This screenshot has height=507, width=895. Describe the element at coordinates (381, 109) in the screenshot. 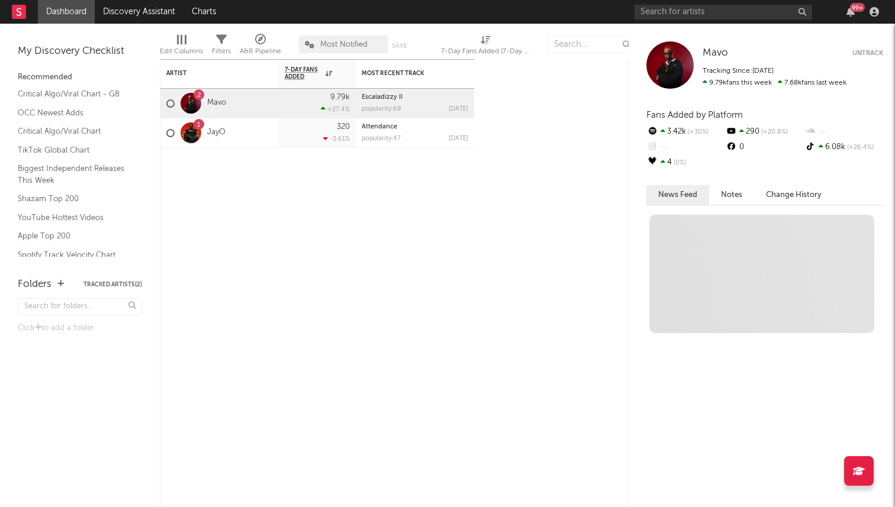

I see `div: popularity: 68` at that location.